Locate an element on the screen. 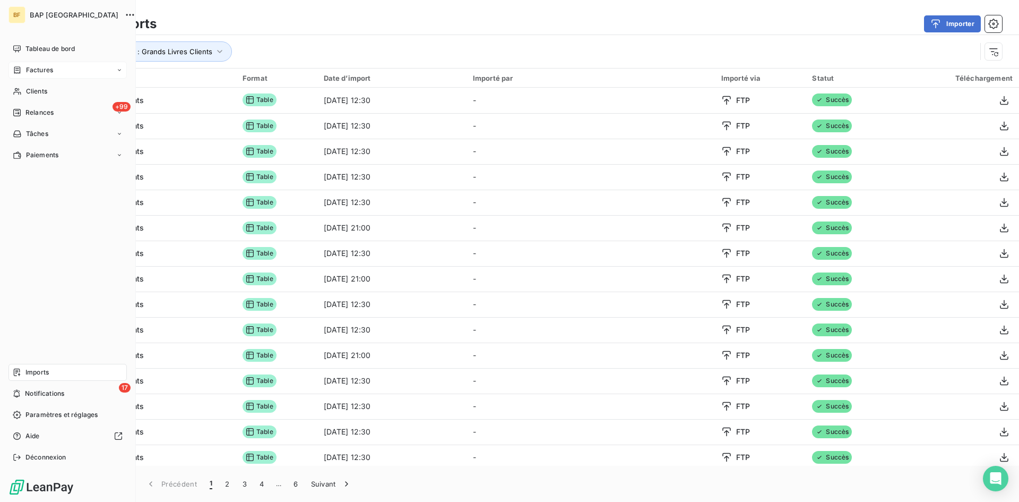 The image size is (1019, 502). button: 1 is located at coordinates (211, 484).